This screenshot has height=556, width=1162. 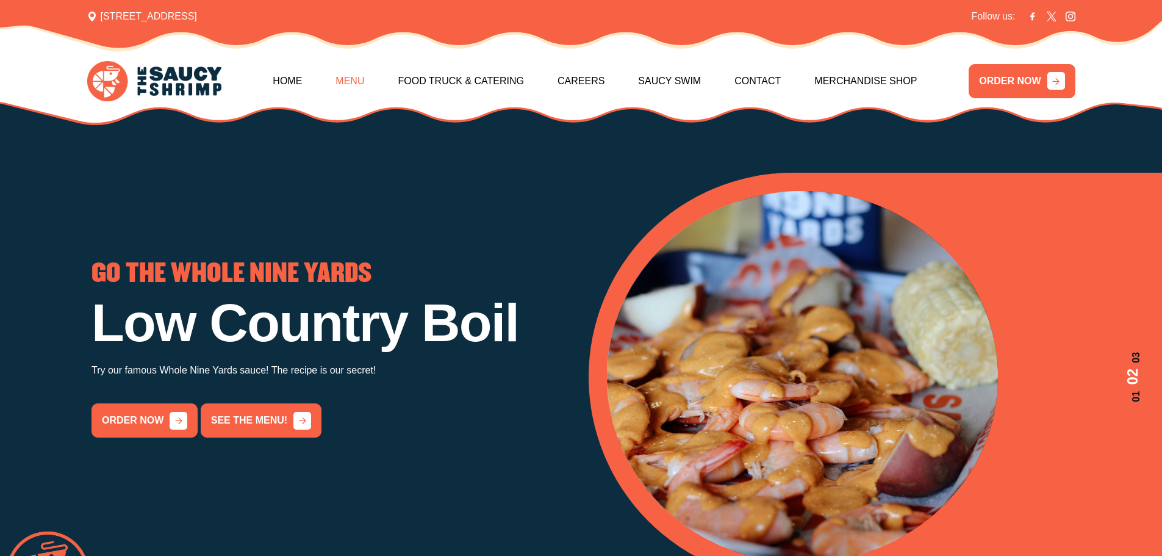 What do you see at coordinates (1022, 81) in the screenshot?
I see `a: ORDER NOW` at bounding box center [1022, 81].